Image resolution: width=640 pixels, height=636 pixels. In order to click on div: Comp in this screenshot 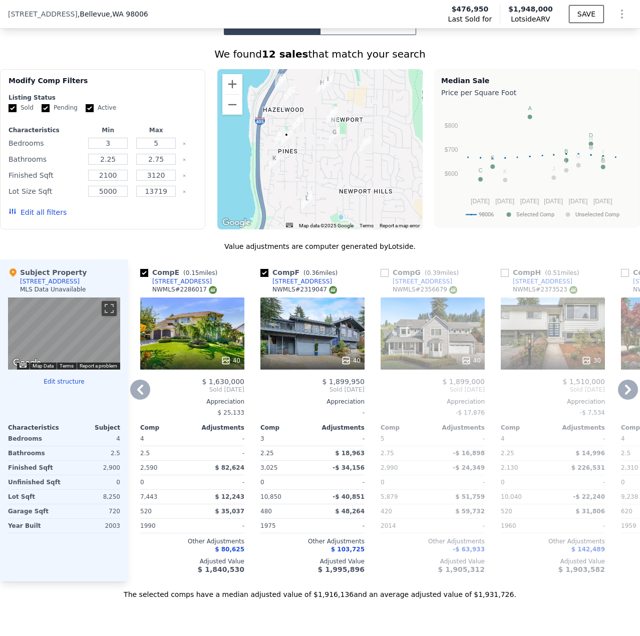, I will do `click(286, 428)`.